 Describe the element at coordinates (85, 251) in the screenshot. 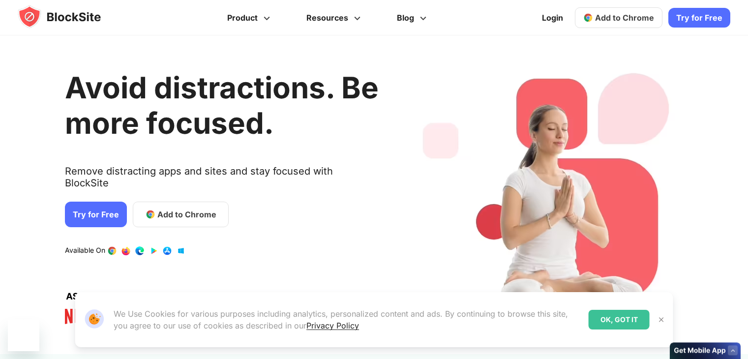

I see `text: Available On` at that location.